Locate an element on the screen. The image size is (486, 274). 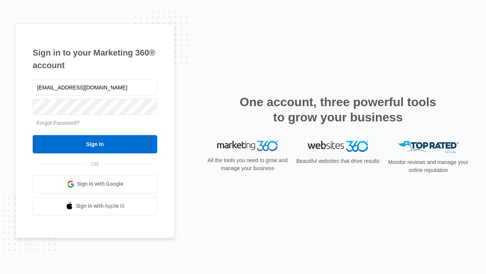
img: Marketing 360 is located at coordinates (248, 146).